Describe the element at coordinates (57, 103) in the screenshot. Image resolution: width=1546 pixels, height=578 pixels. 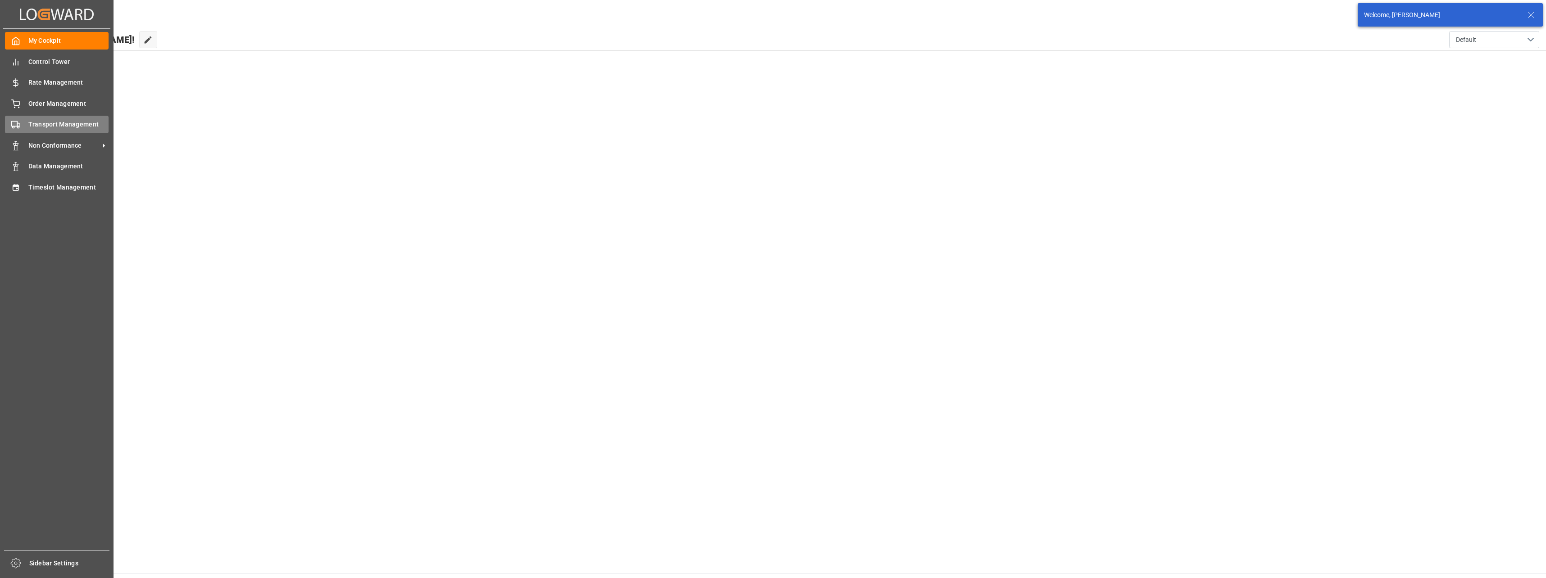
I see `a: Order Management` at that location.